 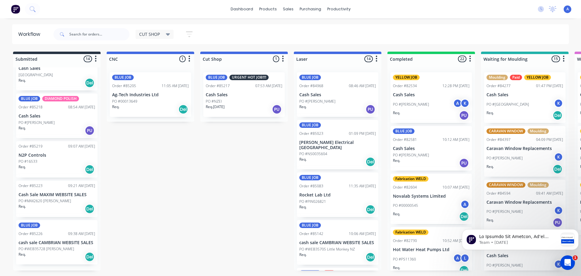 I want to click on p: PO #00000545, so click(x=406, y=206).